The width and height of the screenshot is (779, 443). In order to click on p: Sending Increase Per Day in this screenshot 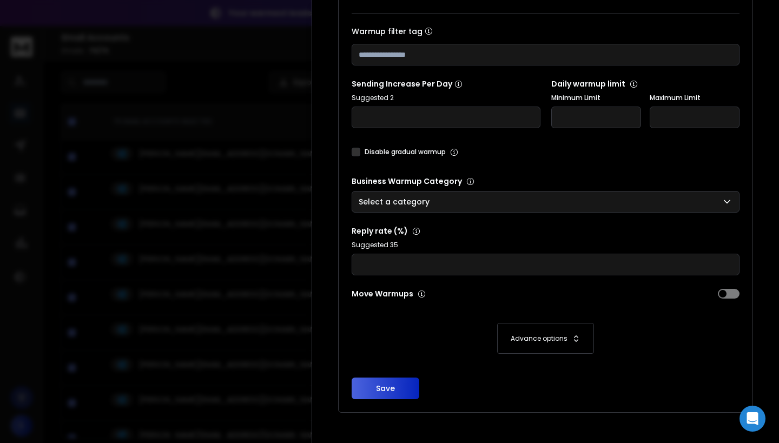, I will do `click(446, 84)`.